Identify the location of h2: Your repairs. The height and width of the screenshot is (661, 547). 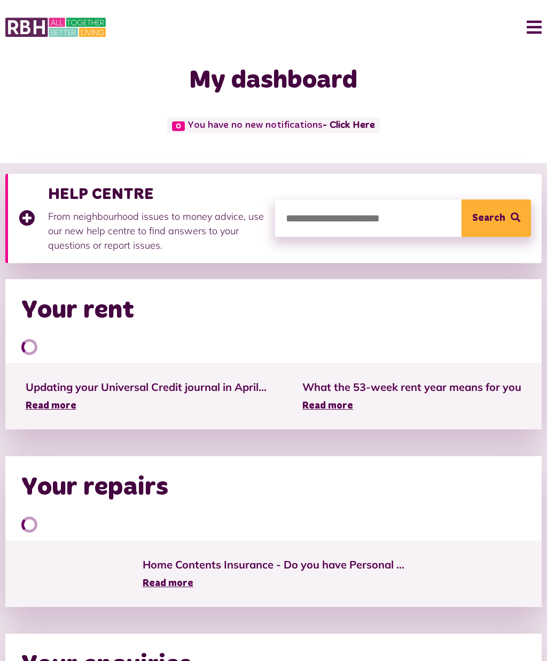
(95, 487).